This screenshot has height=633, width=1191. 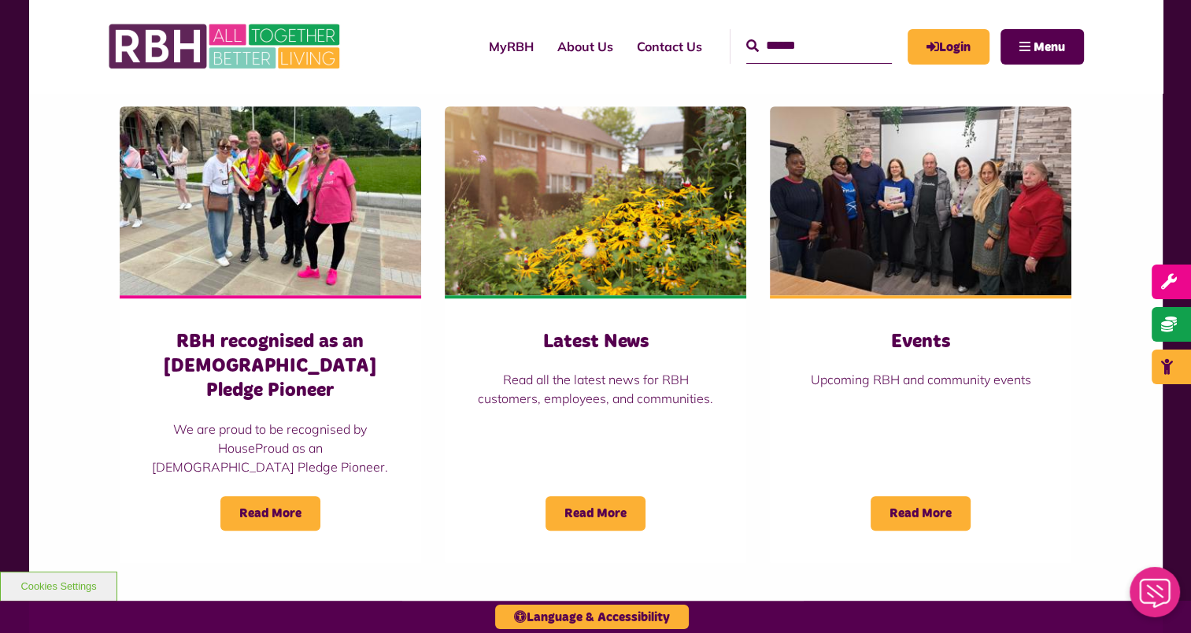 What do you see at coordinates (35, 30) in the screenshot?
I see `div: Close Web Assistant` at bounding box center [35, 30].